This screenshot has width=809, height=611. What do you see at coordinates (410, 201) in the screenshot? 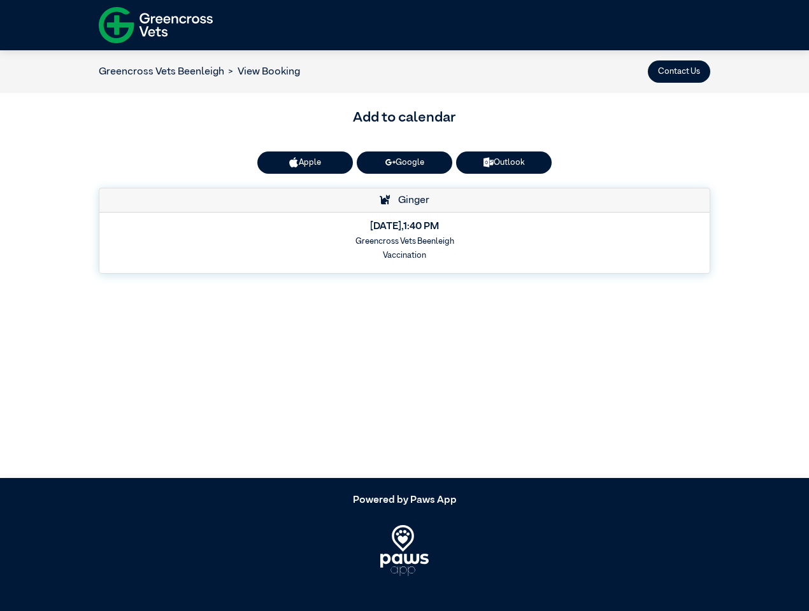
I see `span: Ginger` at bounding box center [410, 201].